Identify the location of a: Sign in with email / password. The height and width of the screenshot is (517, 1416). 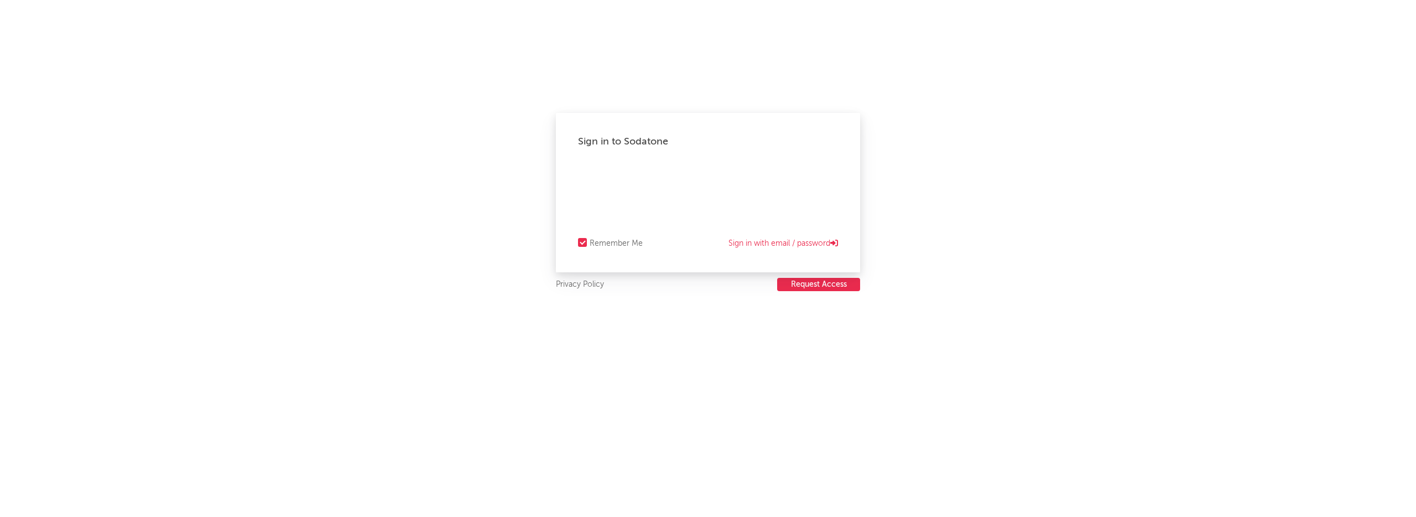
(783, 243).